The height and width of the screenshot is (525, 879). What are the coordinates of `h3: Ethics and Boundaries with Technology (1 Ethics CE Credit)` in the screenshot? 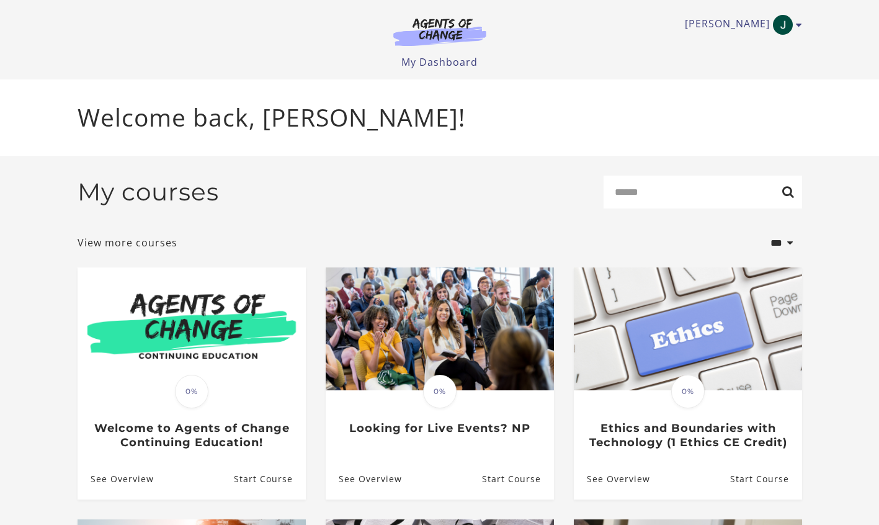 It's located at (687, 435).